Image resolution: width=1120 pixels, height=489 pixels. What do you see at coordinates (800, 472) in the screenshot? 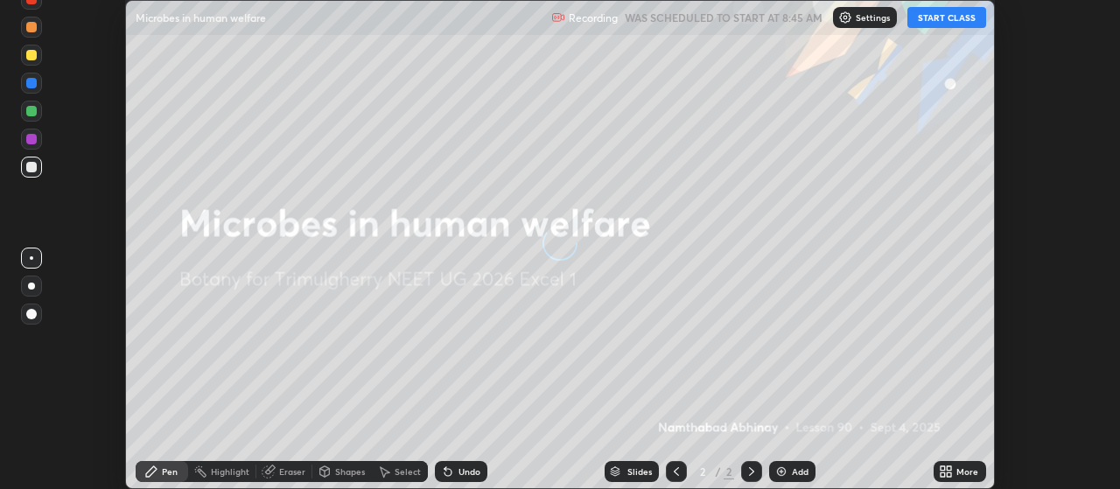
I see `div: Add` at bounding box center [800, 472].